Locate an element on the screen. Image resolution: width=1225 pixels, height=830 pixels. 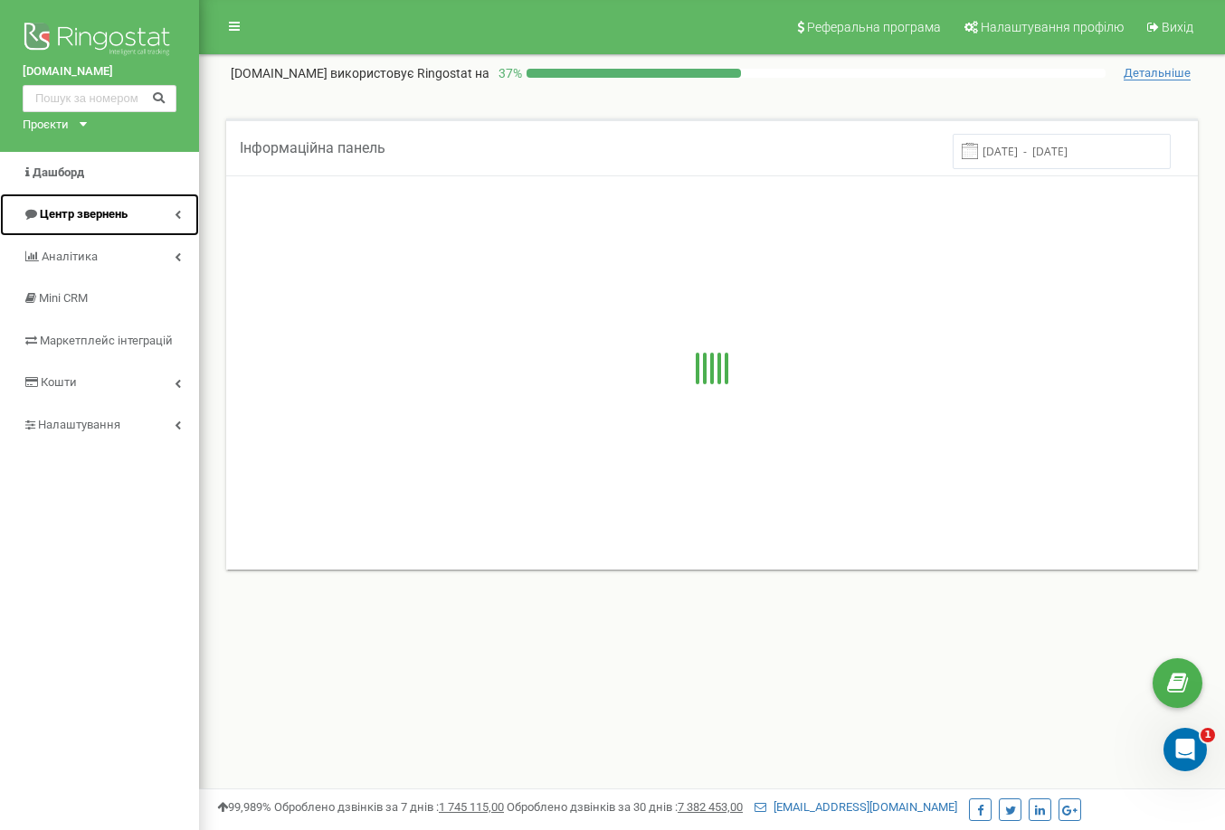
span: Вихід is located at coordinates (1177, 27).